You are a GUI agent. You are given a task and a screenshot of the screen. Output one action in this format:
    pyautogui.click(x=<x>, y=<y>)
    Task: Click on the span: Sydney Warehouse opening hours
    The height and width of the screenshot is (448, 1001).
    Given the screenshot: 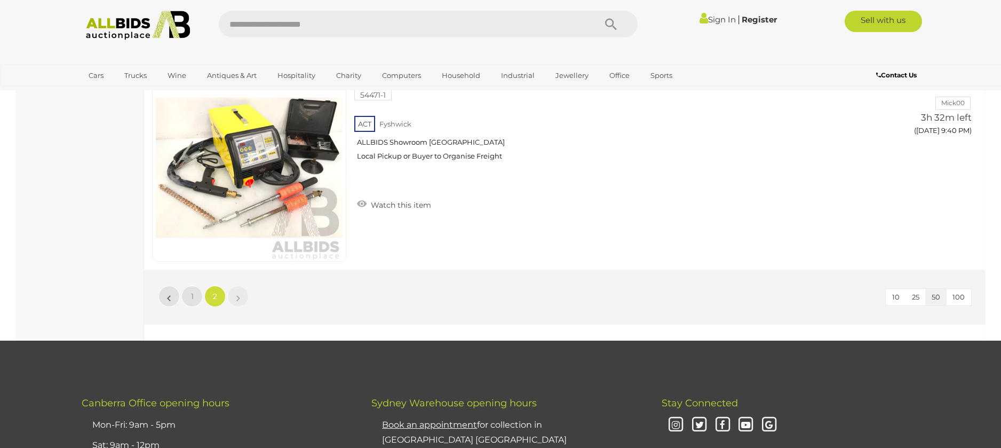 What is the action you would take?
    pyautogui.click(x=454, y=403)
    